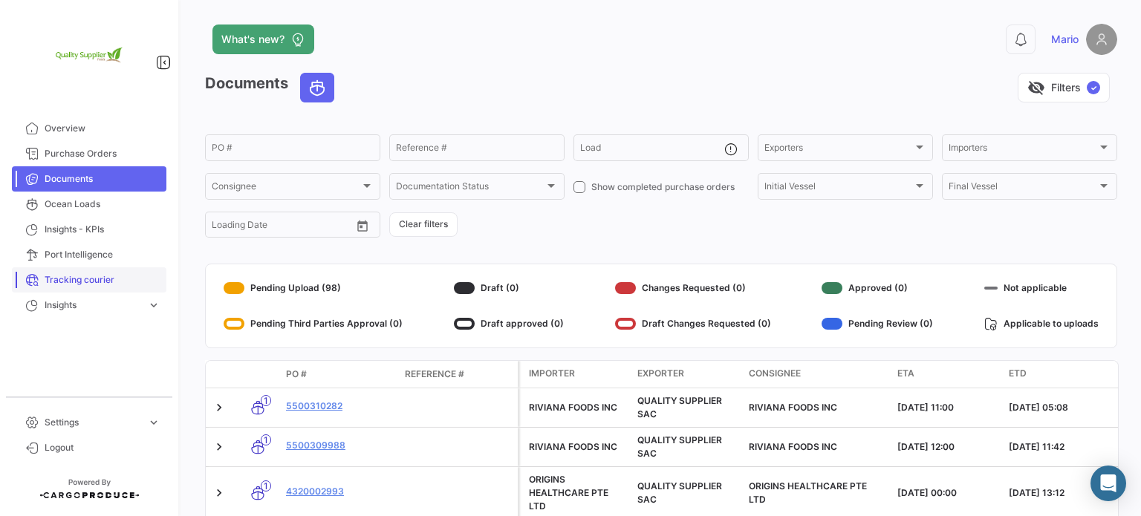 The width and height of the screenshot is (1141, 516). Describe the element at coordinates (808, 493) in the screenshot. I see `span: ORIGINS HEALTHCARE PTE LTD` at that location.